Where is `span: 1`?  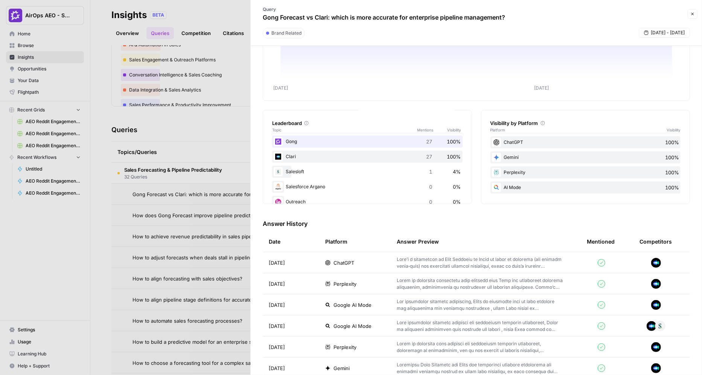
span: 1 is located at coordinates (431, 172).